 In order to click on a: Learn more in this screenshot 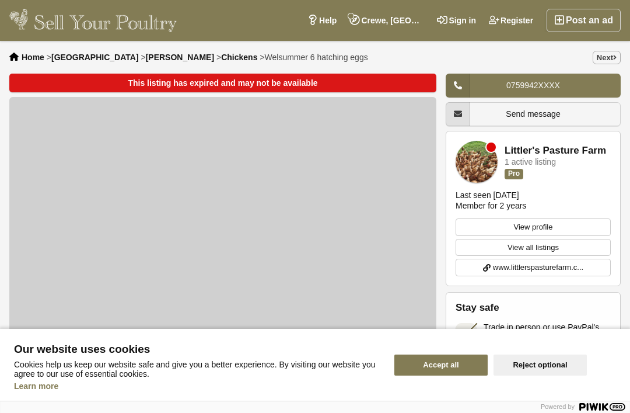, I will do `click(36, 386)`.